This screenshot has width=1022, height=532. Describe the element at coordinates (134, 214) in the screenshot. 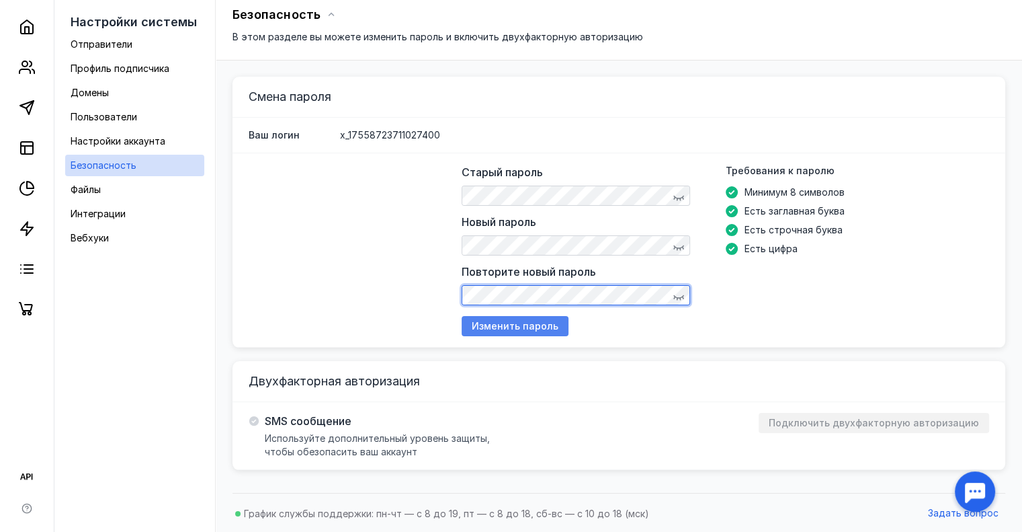

I see `a: Интеграции` at that location.